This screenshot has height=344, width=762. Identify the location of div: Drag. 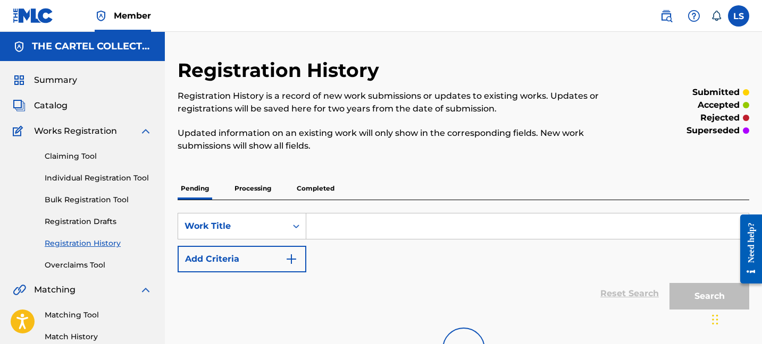
(715, 320).